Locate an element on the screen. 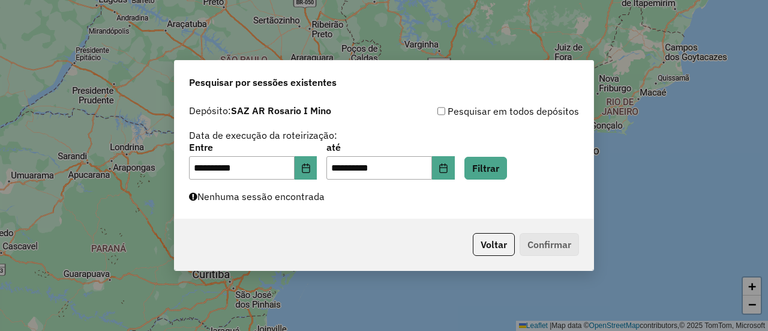 The width and height of the screenshot is (768, 331). button: Filtrar is located at coordinates (485, 168).